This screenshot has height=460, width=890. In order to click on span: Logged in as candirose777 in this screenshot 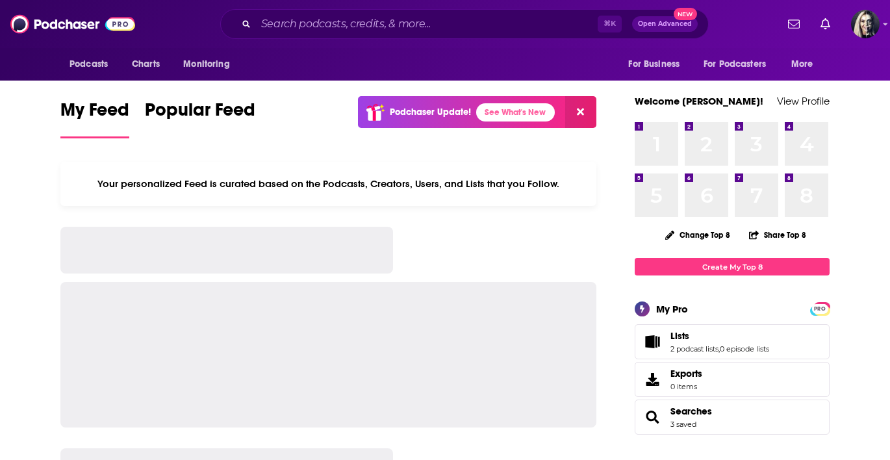, I will do `click(865, 24)`.